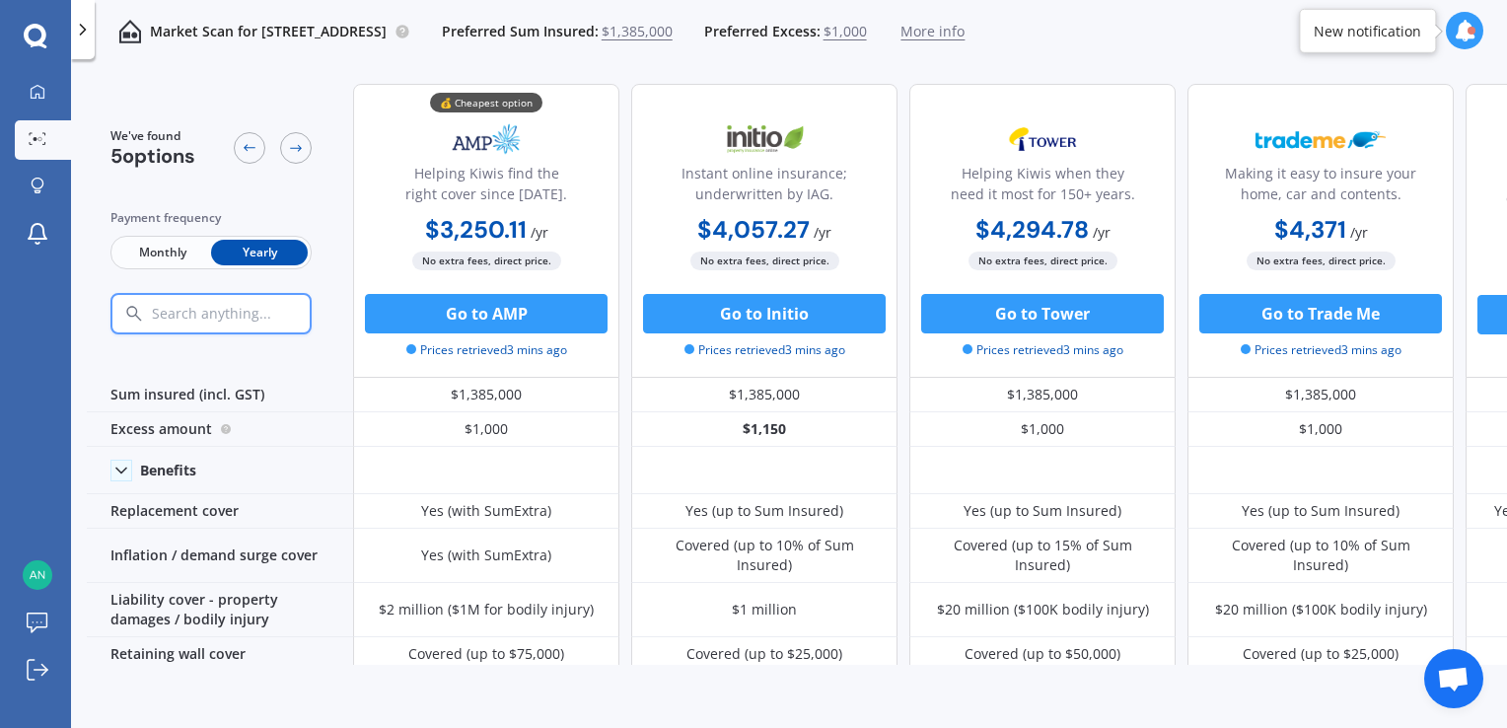  What do you see at coordinates (765, 429) in the screenshot?
I see `div: $1,150` at bounding box center [765, 429].